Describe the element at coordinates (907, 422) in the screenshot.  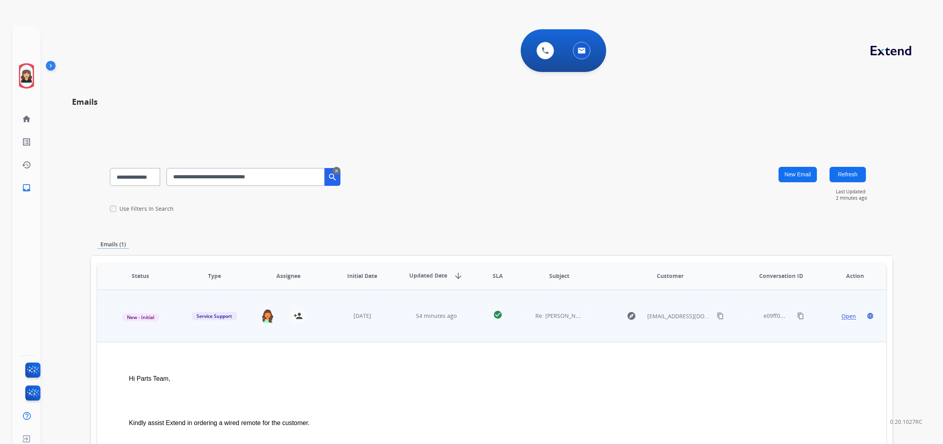
I see `p: 0.20.1027RC` at that location.